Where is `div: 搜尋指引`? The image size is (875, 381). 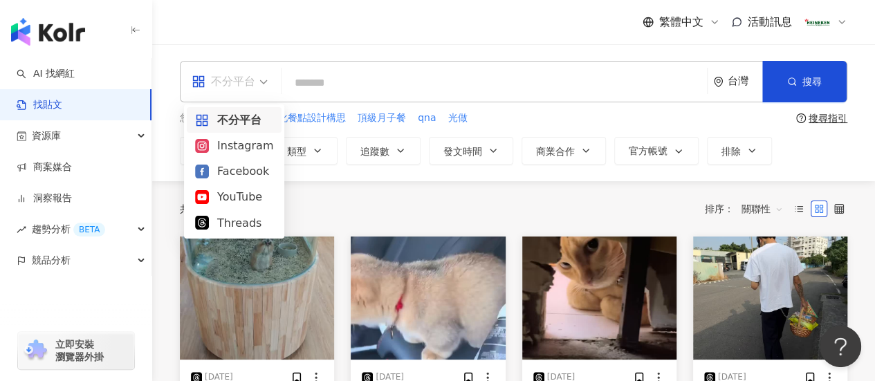 div: 搜尋指引 is located at coordinates (828, 118).